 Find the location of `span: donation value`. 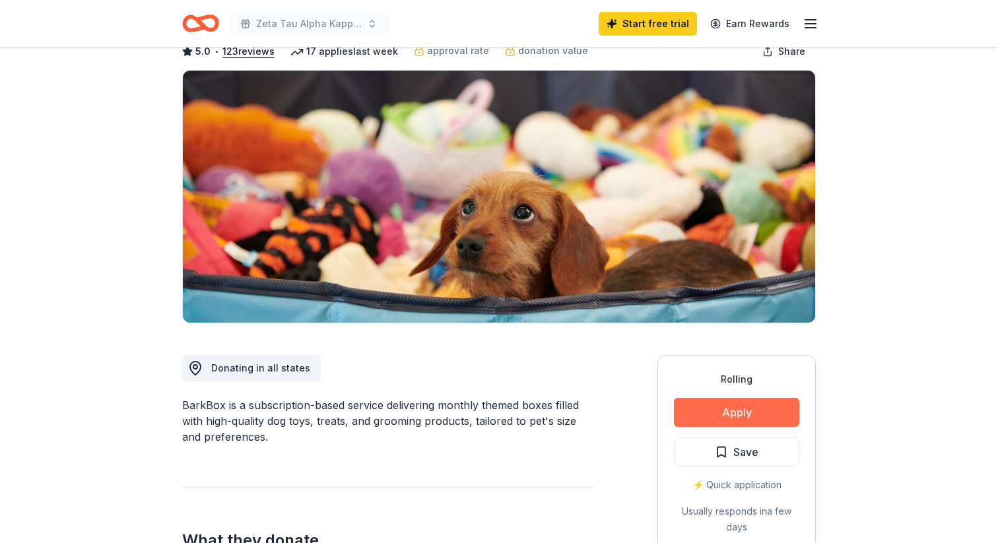

span: donation value is located at coordinates (553, 51).